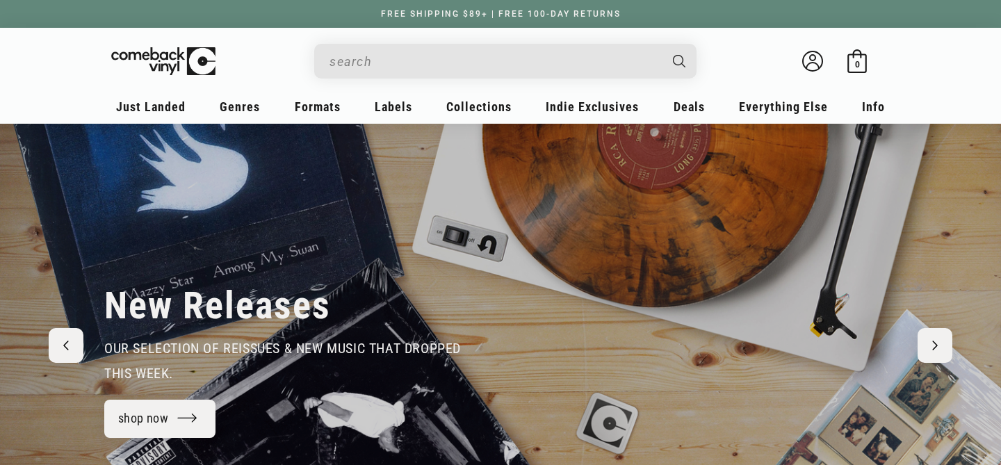  I want to click on span: Indie Exclusives, so click(592, 106).